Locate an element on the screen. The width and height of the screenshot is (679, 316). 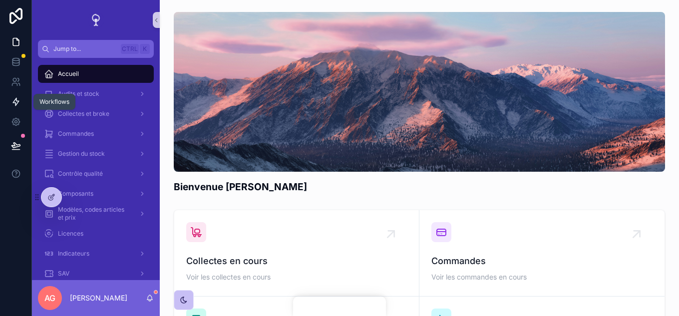
span: AG is located at coordinates (50, 298).